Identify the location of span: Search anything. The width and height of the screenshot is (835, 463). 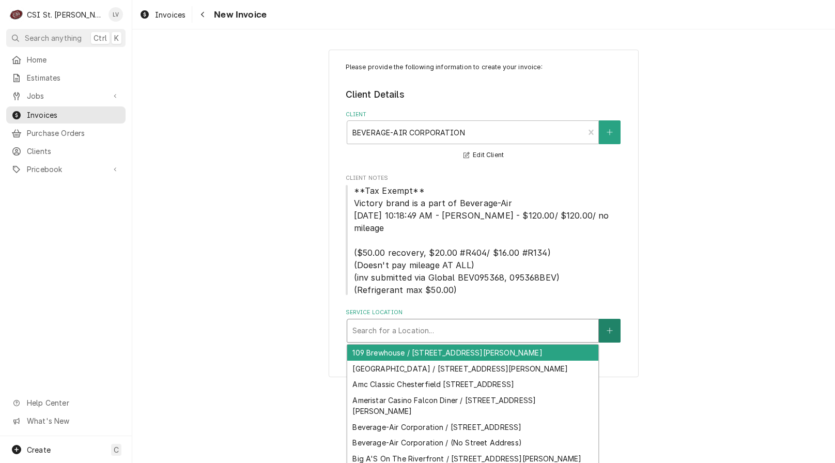
(53, 38).